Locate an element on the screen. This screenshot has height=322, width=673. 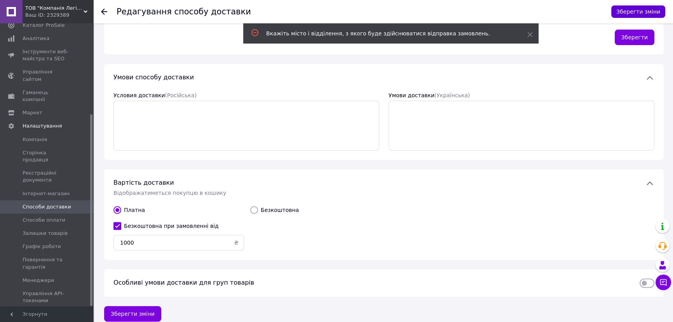
span: ТОВ "Компанія Легіон" is located at coordinates (54, 8).